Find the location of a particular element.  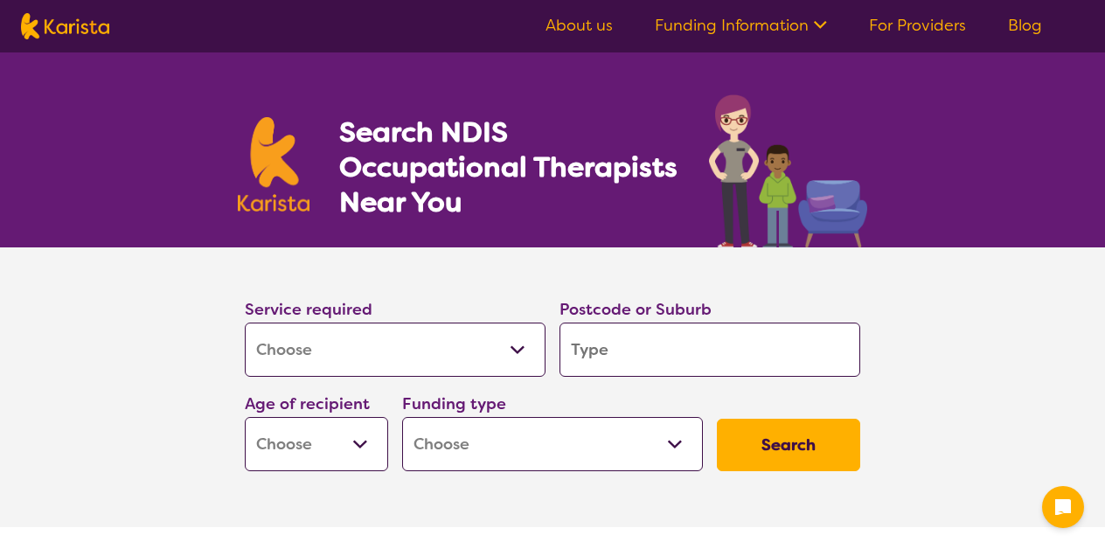

label: Service required is located at coordinates (308, 309).